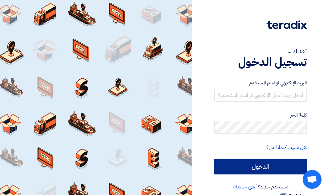 This screenshot has width=329, height=195. I want to click on div: أهلا بك ..., so click(260, 51).